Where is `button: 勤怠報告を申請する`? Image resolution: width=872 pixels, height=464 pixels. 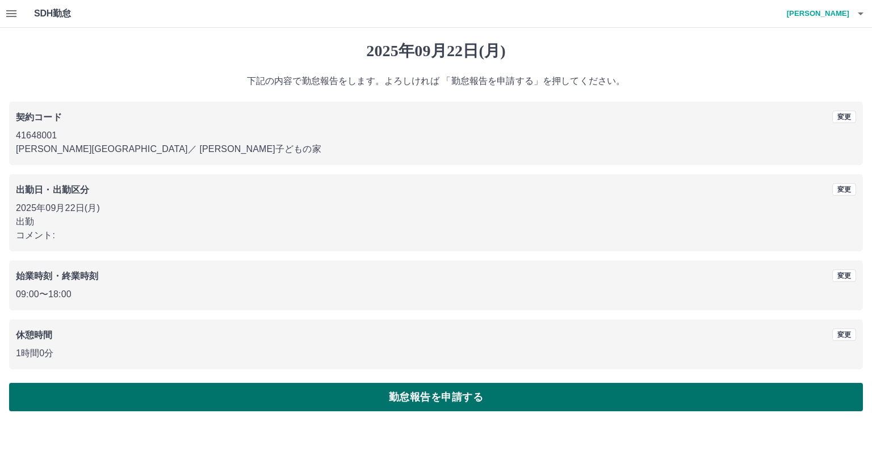 button: 勤怠報告を申請する is located at coordinates (436, 397).